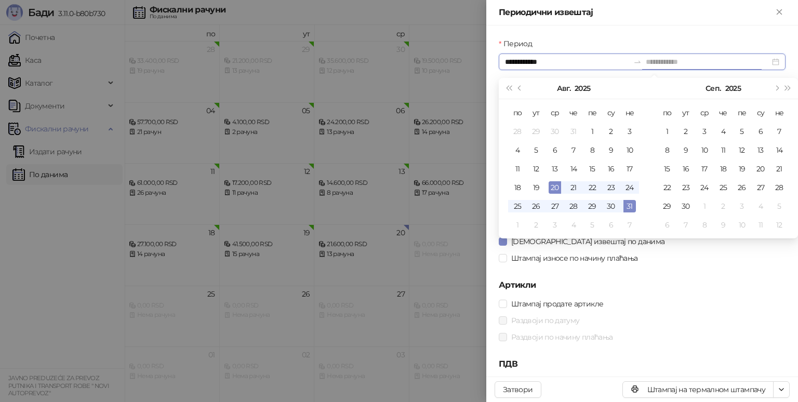 The width and height of the screenshot is (798, 402). What do you see at coordinates (742, 169) in the screenshot?
I see `td: 2025-09-19` at bounding box center [742, 169].